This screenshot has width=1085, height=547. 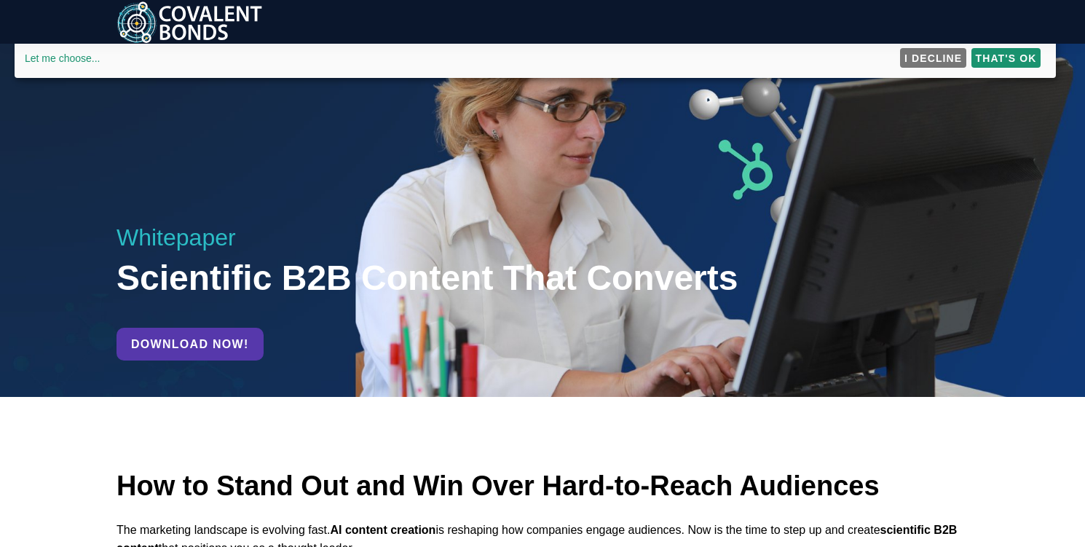 I want to click on span: How to Stand Out and Win Over Hard-to-Reach Audiences, so click(x=498, y=486).